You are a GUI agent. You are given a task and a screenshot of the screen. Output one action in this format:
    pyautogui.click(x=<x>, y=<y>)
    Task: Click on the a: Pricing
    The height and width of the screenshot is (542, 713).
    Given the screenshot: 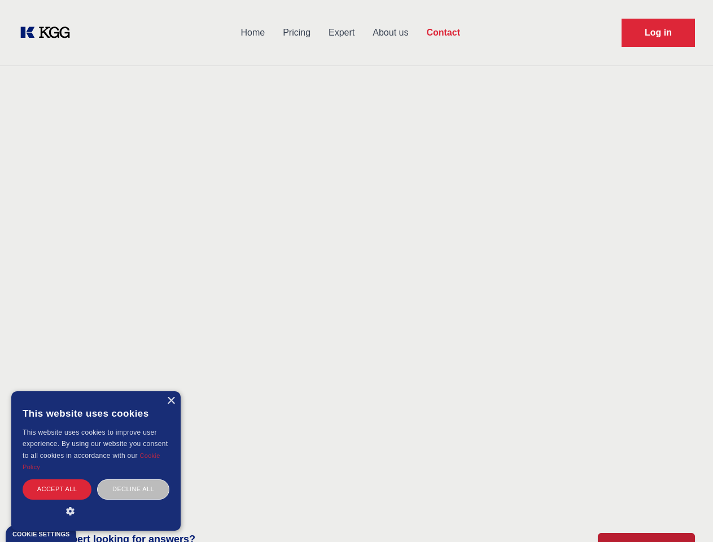 What is the action you would take?
    pyautogui.click(x=297, y=33)
    